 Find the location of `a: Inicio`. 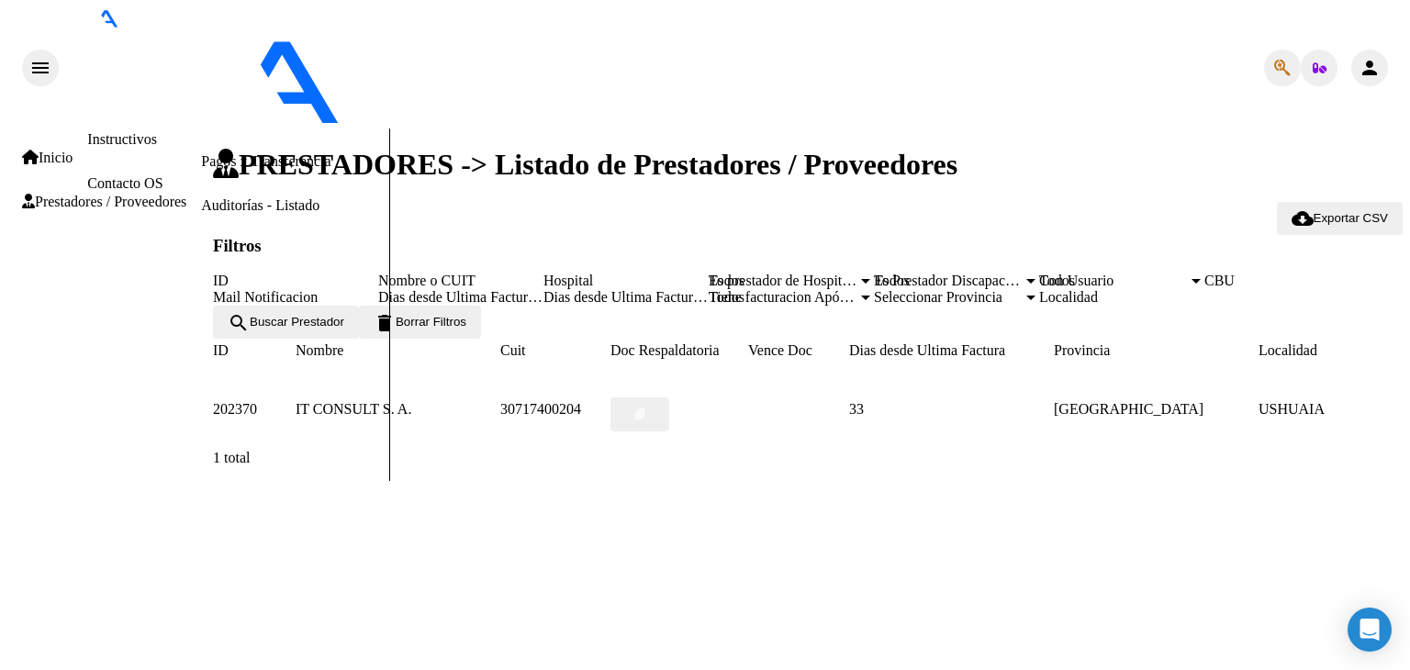

a: Inicio is located at coordinates (47, 158).